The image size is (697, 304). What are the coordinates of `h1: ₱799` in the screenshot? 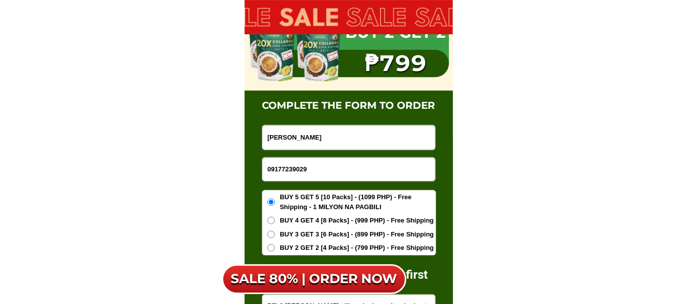 It's located at (396, 63).